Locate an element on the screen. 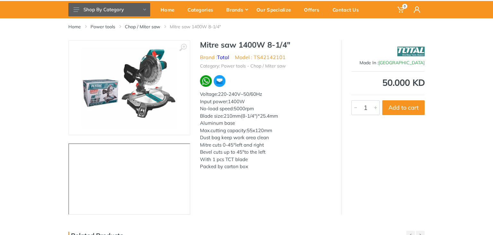 The height and width of the screenshot is (235, 493). span: 0 is located at coordinates (405, 6).